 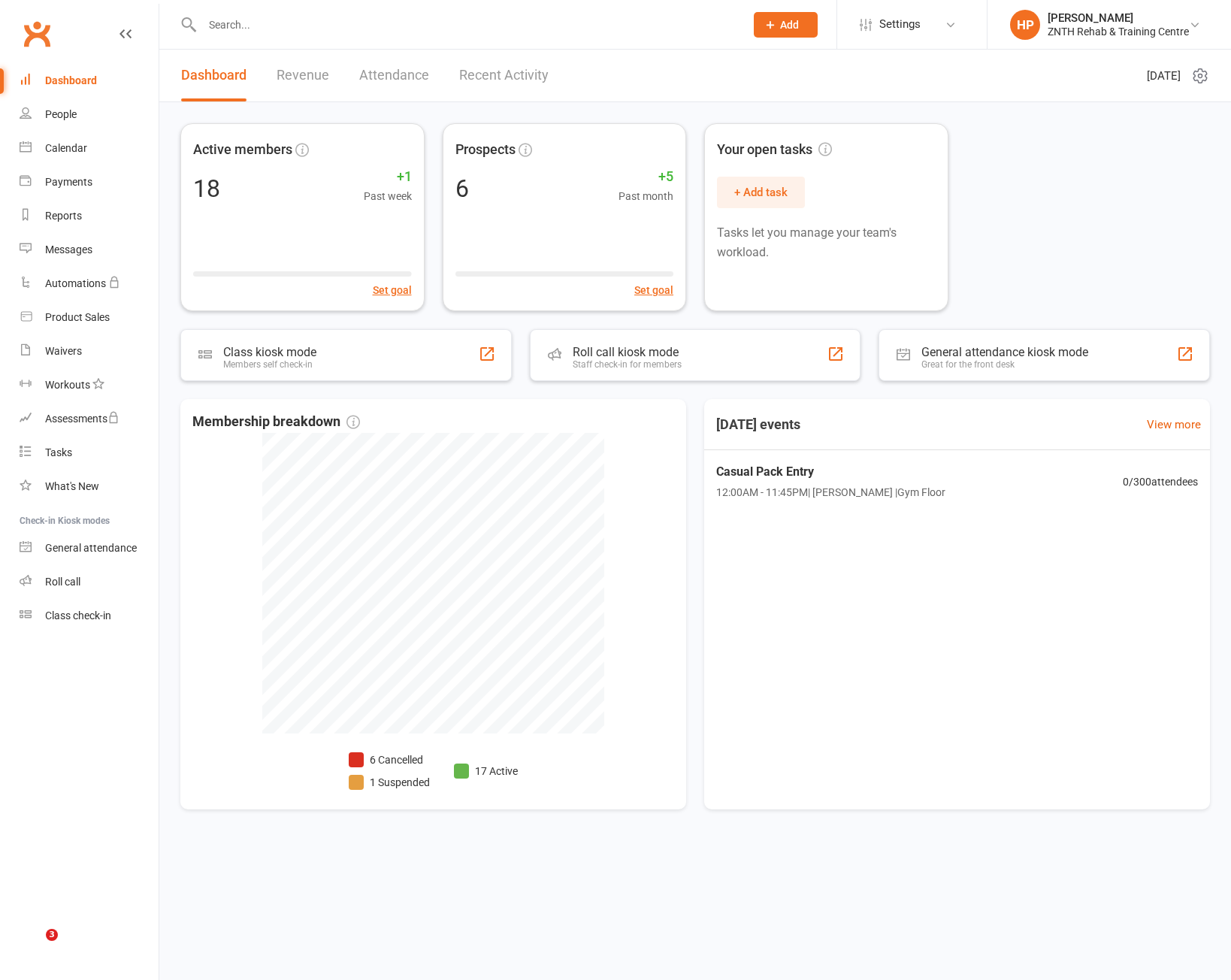 I want to click on div: Class check-in, so click(x=78, y=616).